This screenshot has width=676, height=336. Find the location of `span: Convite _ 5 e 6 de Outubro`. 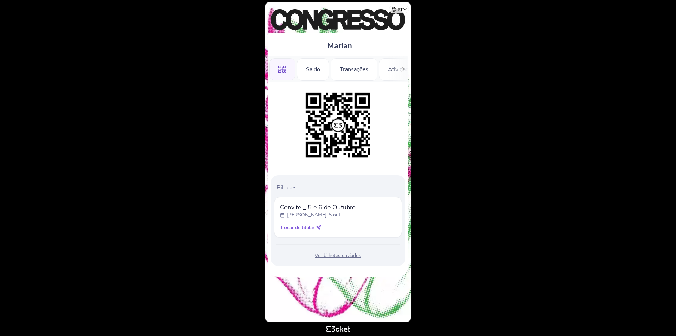

span: Convite _ 5 e 6 de Outubro is located at coordinates (318, 207).